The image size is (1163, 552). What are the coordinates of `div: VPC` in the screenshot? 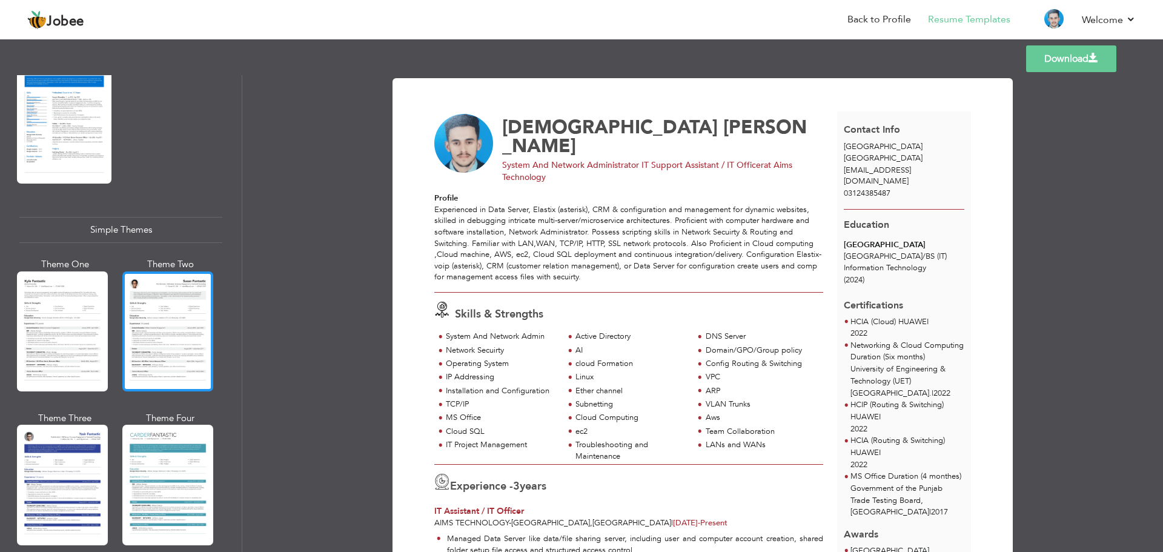 It's located at (761, 377).